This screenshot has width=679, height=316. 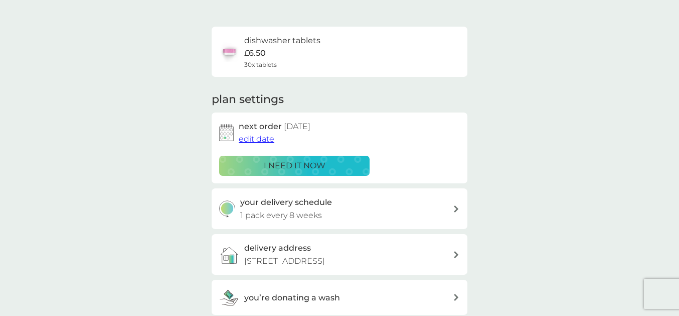 What do you see at coordinates (292, 297) in the screenshot?
I see `h3: you’re donating a wash` at bounding box center [292, 297].